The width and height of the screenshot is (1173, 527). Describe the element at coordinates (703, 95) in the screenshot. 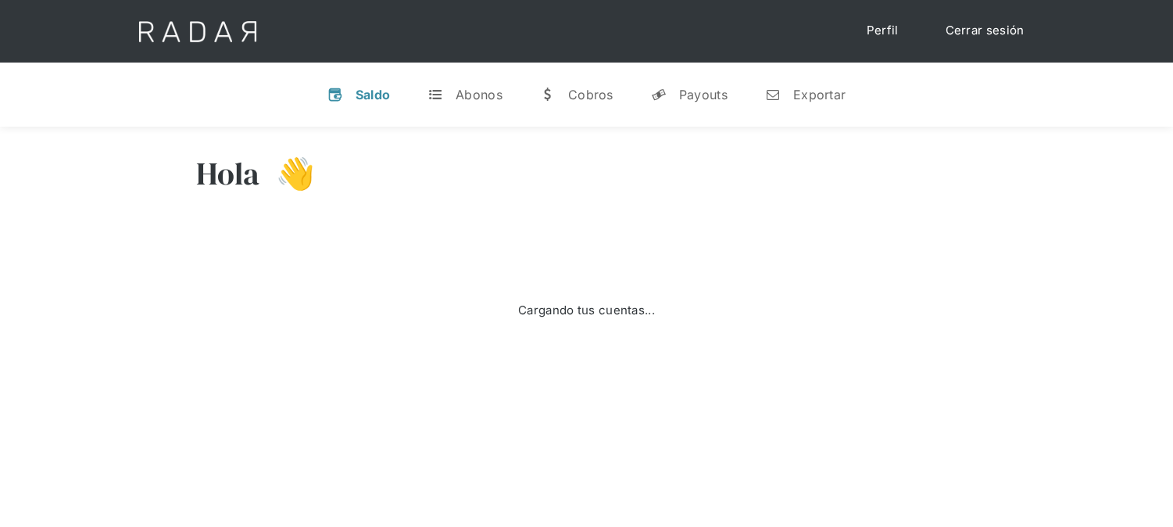

I see `div: Payouts` at that location.